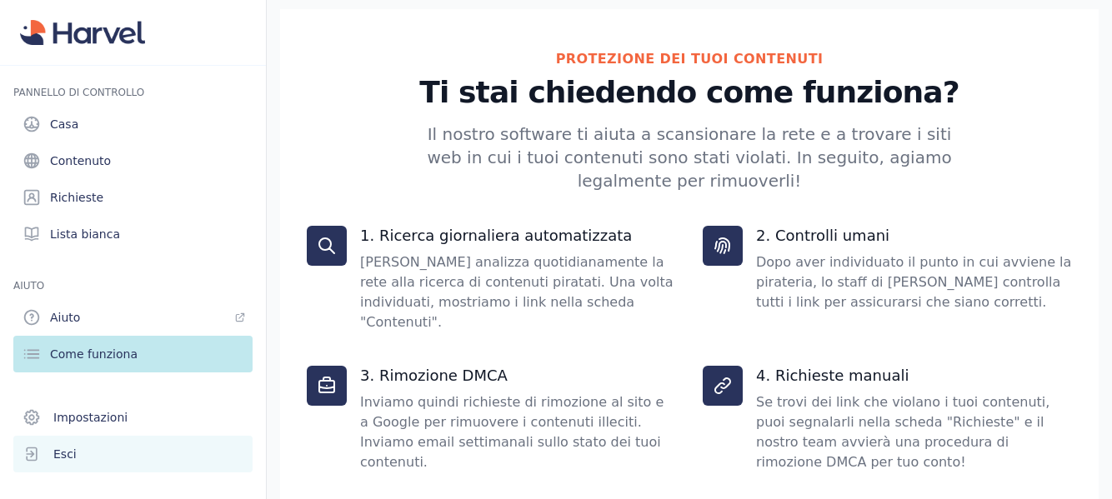  What do you see at coordinates (902, 432) in the screenshot?
I see `font: Se trovi dei link che violano i tuoi contenuti, puoi segnalarli nella scheda "Richieste" e il nos...` at bounding box center [902, 432].